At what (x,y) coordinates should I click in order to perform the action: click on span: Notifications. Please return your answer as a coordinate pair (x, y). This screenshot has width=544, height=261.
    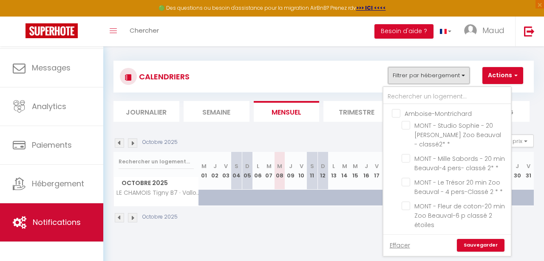
    Looking at the image, I should click on (57, 222).